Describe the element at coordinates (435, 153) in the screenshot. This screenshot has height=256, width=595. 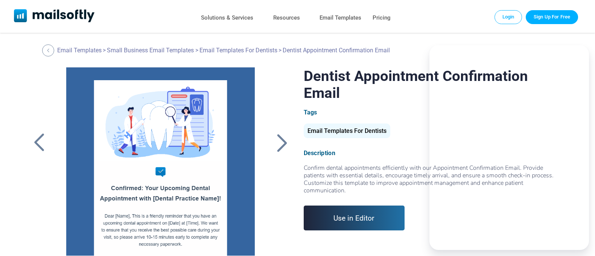
I see `div: Description` at that location.